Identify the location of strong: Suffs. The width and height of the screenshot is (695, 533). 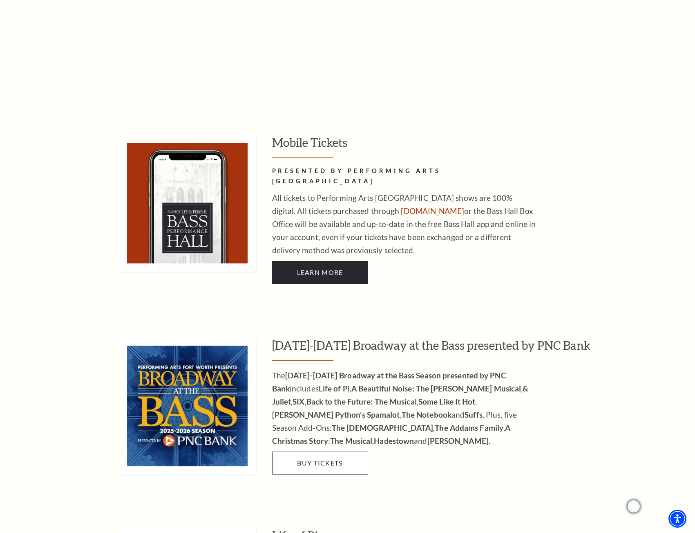
(474, 414).